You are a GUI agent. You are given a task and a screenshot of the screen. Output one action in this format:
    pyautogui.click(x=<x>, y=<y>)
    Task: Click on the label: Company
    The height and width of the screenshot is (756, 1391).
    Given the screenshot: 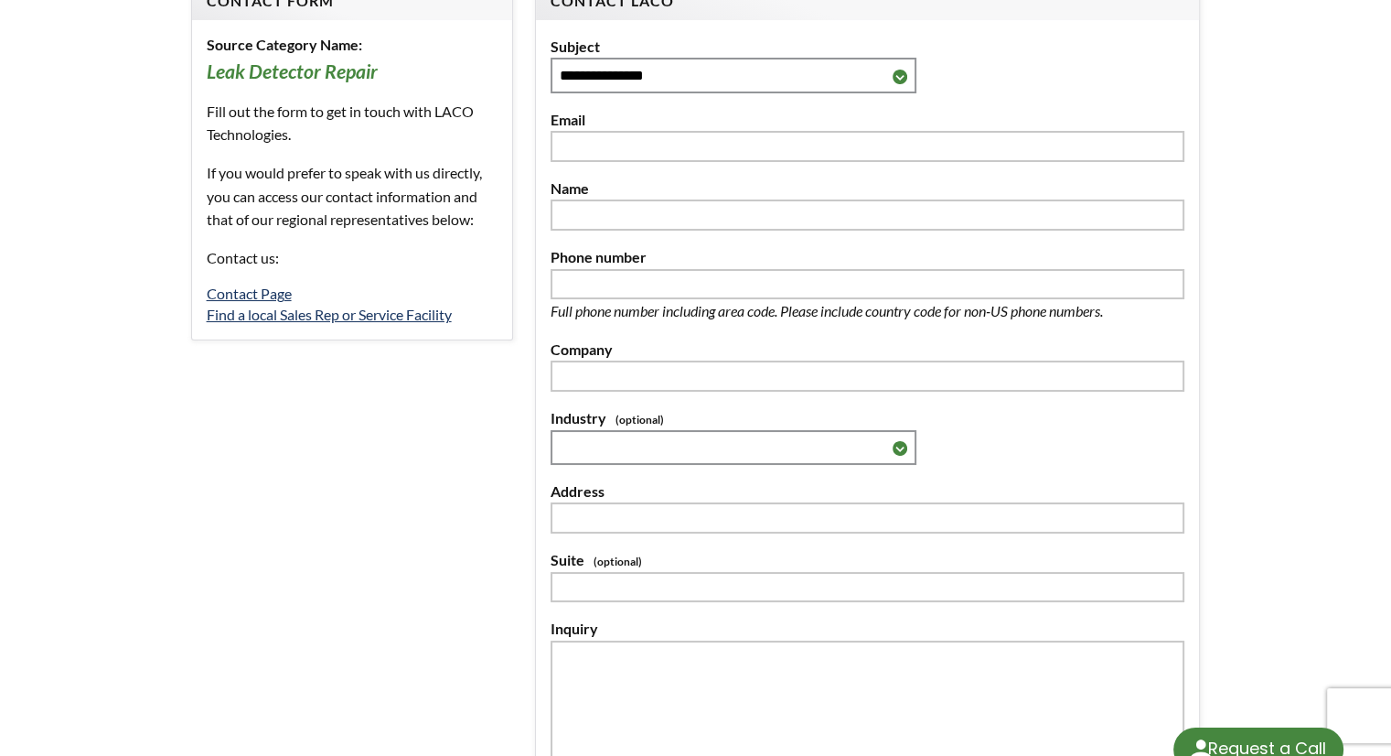 What is the action you would take?
    pyautogui.click(x=868, y=349)
    